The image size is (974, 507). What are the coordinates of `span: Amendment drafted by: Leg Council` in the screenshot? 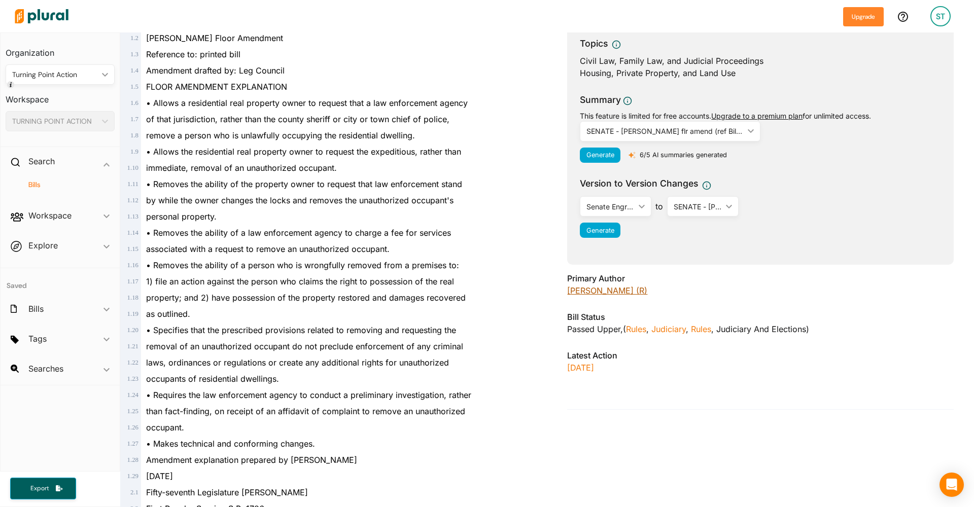 It's located at (215, 71).